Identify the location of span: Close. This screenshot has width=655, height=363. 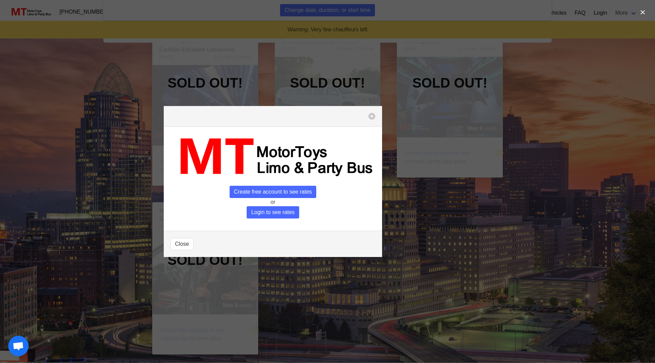
(182, 244).